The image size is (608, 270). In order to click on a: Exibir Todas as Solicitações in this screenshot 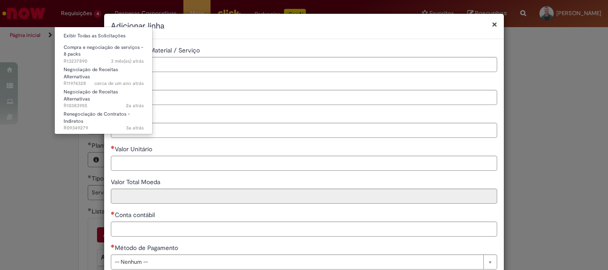, I will do `click(104, 36)`.